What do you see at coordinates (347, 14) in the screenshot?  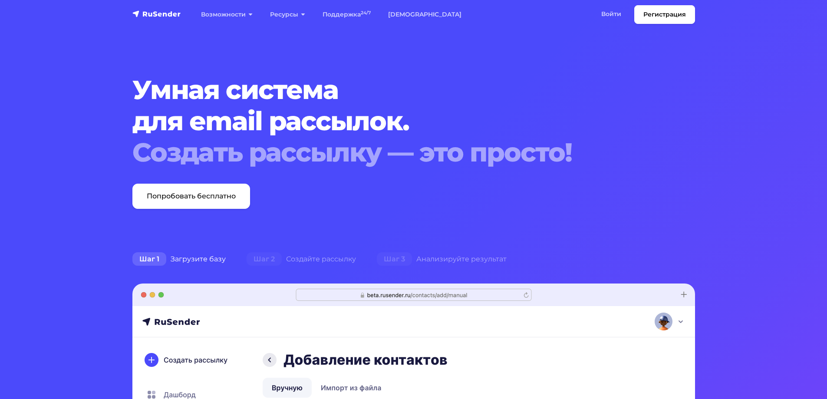 I see `a: Поддержка24/7` at bounding box center [347, 14].